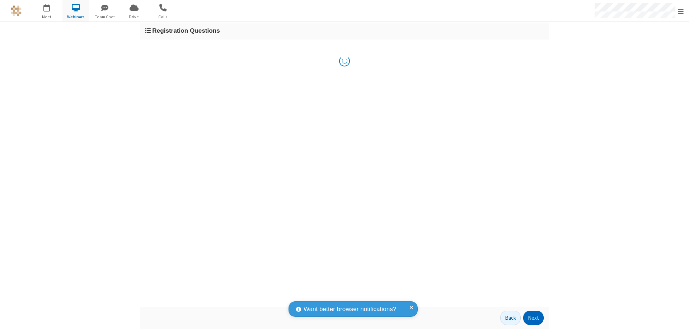  Describe the element at coordinates (163, 17) in the screenshot. I see `span: Calls` at that location.